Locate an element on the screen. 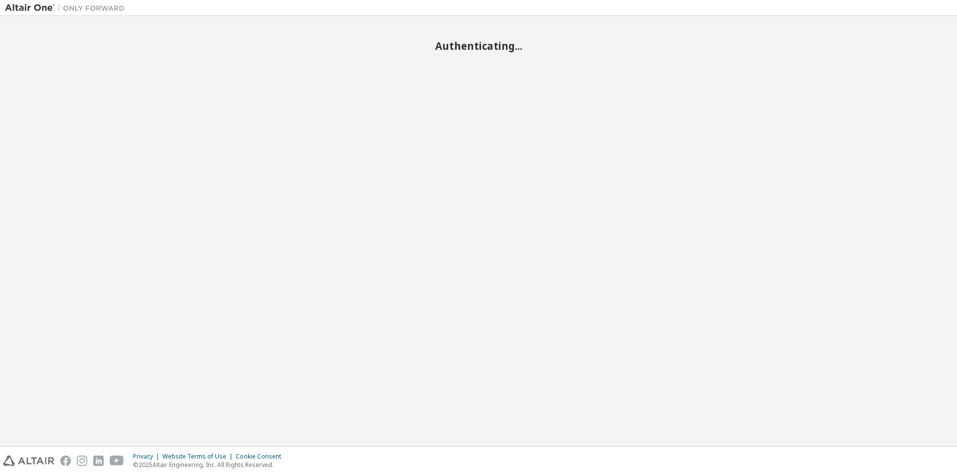 The width and height of the screenshot is (957, 475). img: facebook.svg is located at coordinates (65, 460).